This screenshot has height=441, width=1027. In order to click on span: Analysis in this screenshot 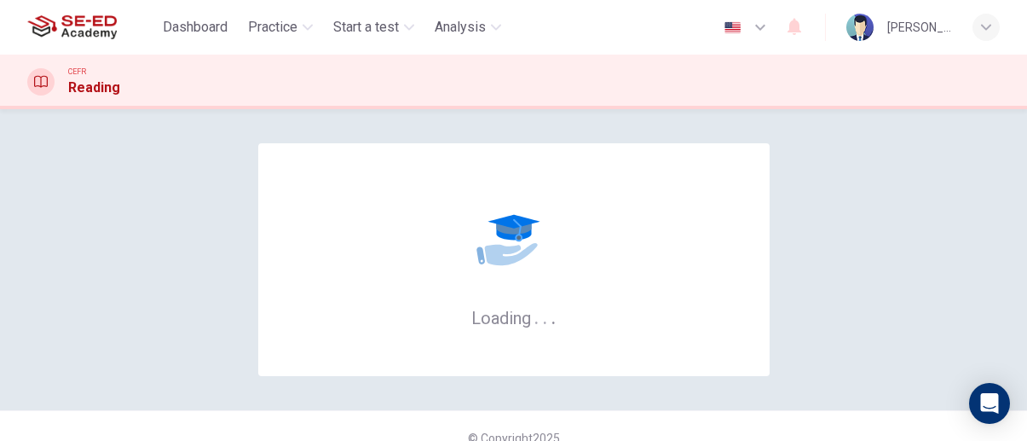, I will do `click(460, 27)`.